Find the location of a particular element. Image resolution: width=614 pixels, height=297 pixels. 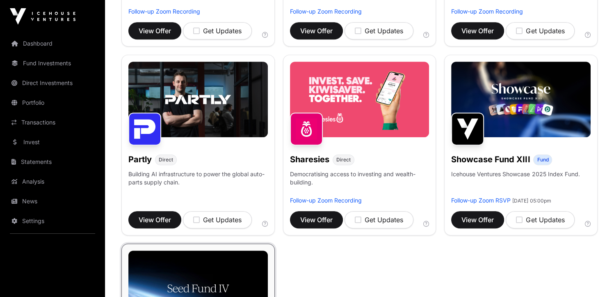

a: Follow-up Zoom RSVP is located at coordinates (481, 200).